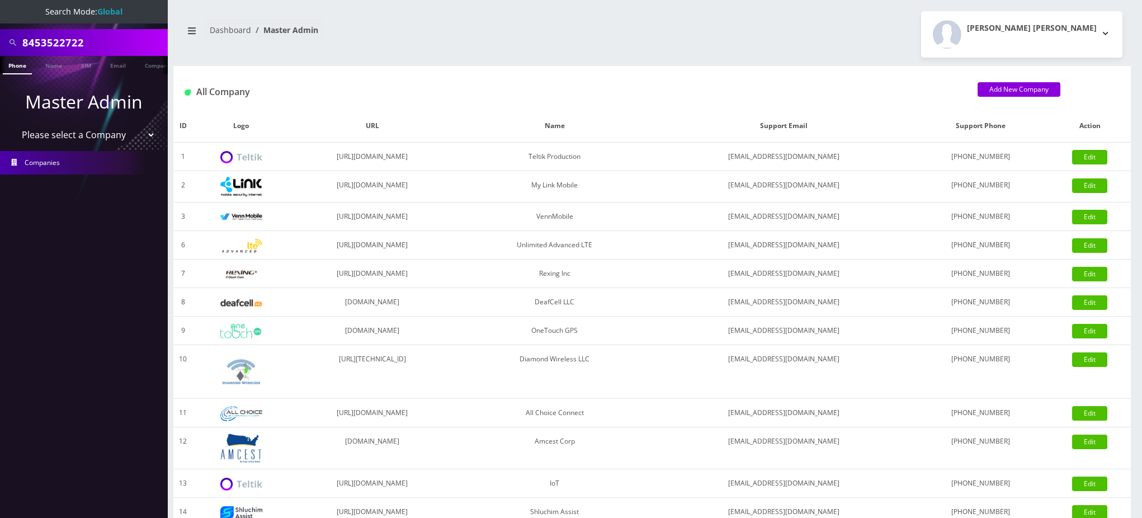  Describe the element at coordinates (372, 126) in the screenshot. I see `th: URL` at that location.